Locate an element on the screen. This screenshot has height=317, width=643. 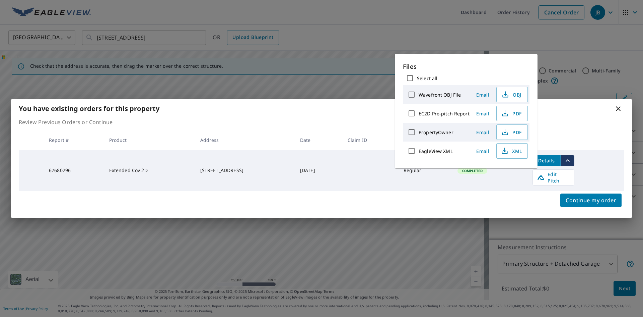
button: Continue my order is located at coordinates (591, 200).